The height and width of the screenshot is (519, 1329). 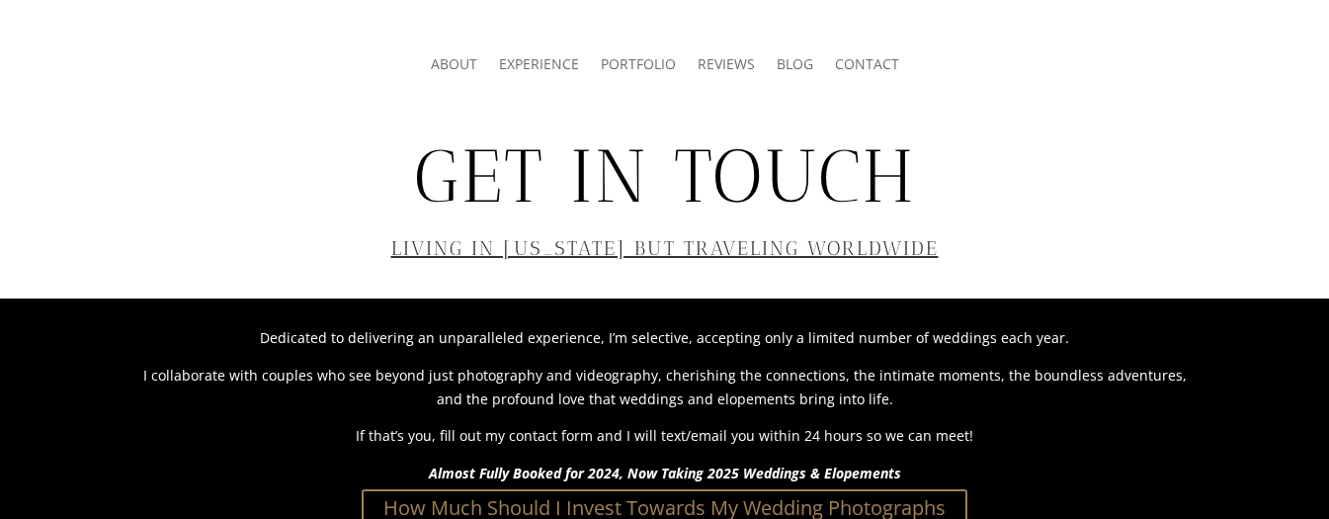 What do you see at coordinates (665, 182) in the screenshot?
I see `h1: Get In Touch` at bounding box center [665, 182].